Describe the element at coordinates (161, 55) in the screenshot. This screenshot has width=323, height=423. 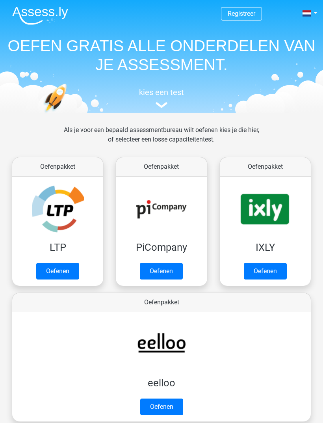
I see `h1: OEFEN GRATIS ALLE ONDERDELEN VAN JE ASSESSMENT.` at that location.